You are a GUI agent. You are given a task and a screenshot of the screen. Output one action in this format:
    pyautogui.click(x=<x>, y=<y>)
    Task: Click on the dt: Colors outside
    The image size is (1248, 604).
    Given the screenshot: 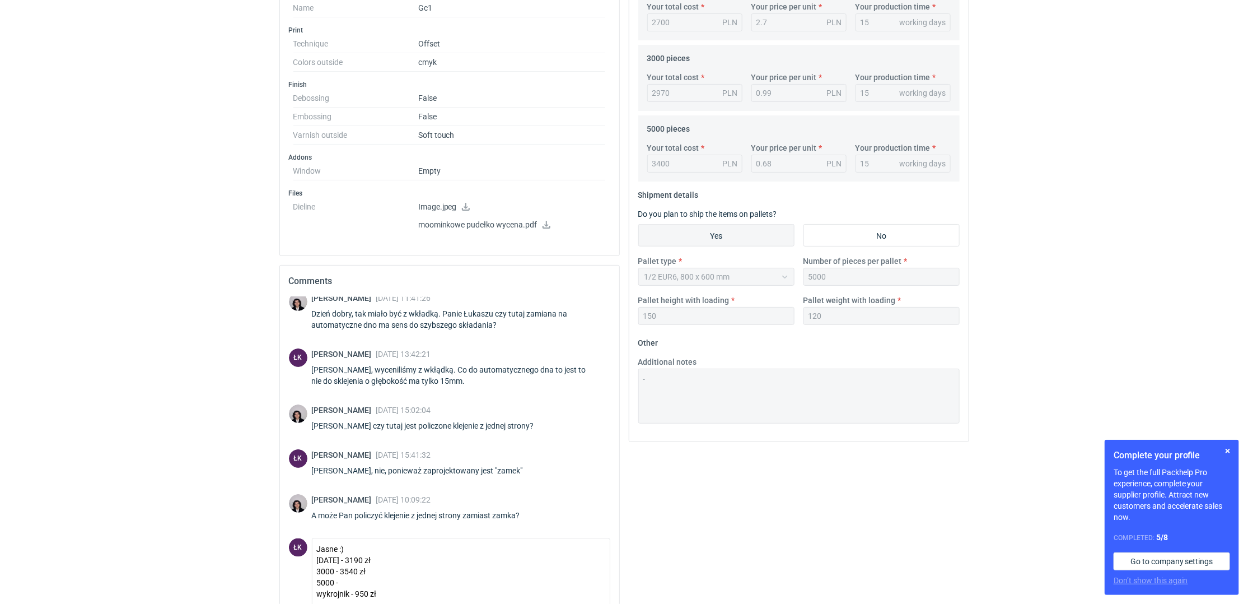 What is the action you would take?
    pyautogui.click(x=356, y=62)
    